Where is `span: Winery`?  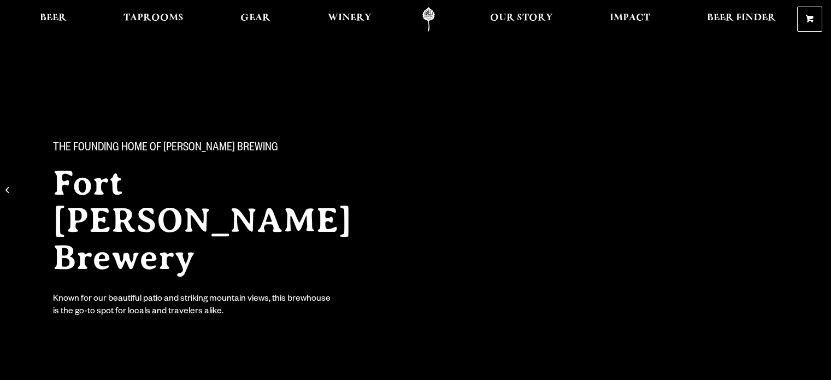
span: Winery is located at coordinates (350, 18).